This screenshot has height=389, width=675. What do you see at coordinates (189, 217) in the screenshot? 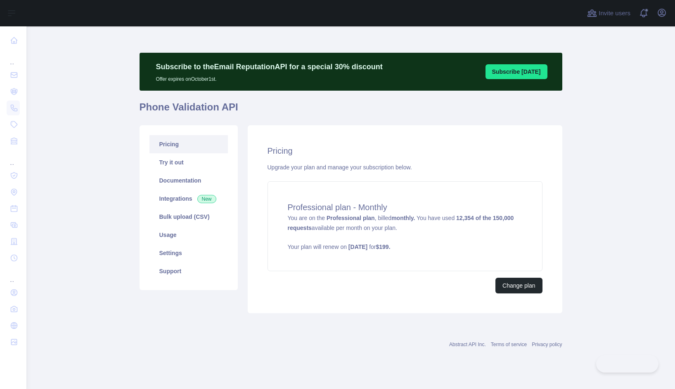
I see `a: Bulk upload (CSV)` at bounding box center [189, 217].